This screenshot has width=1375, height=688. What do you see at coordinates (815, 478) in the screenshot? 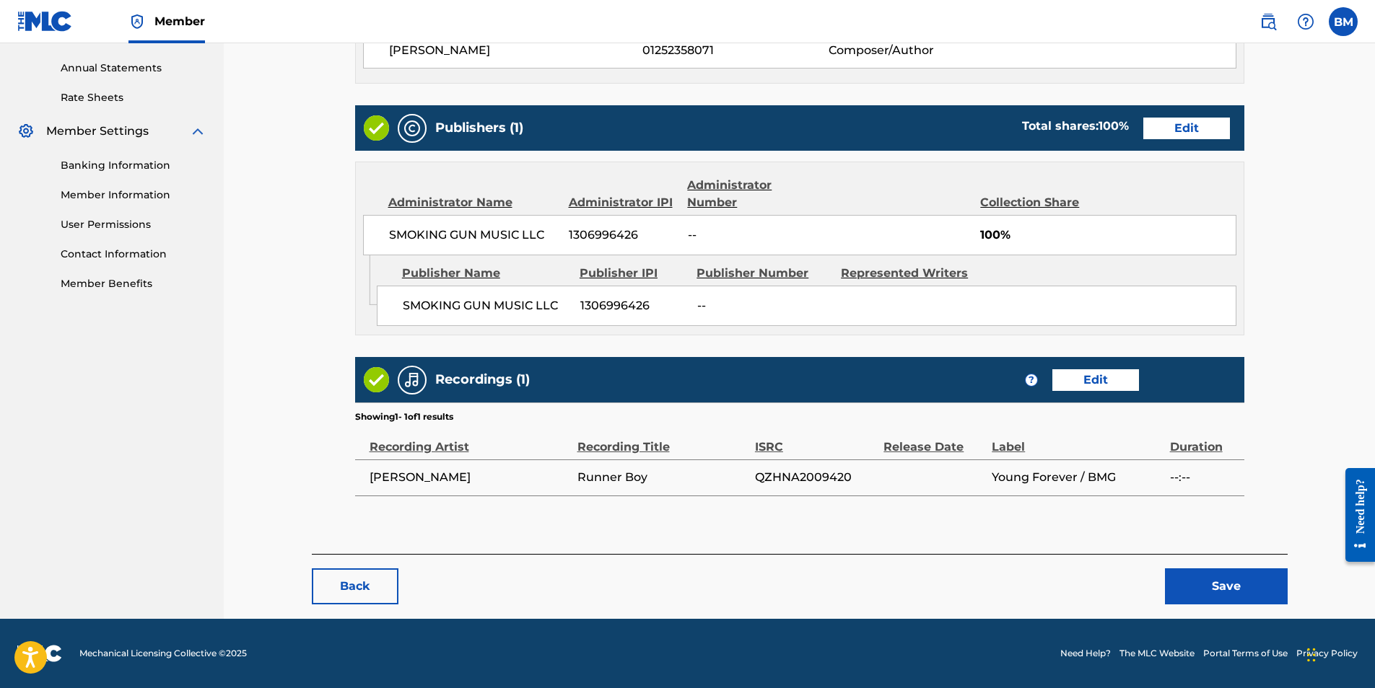
I see `span: QZHNA2009420` at bounding box center [815, 478].